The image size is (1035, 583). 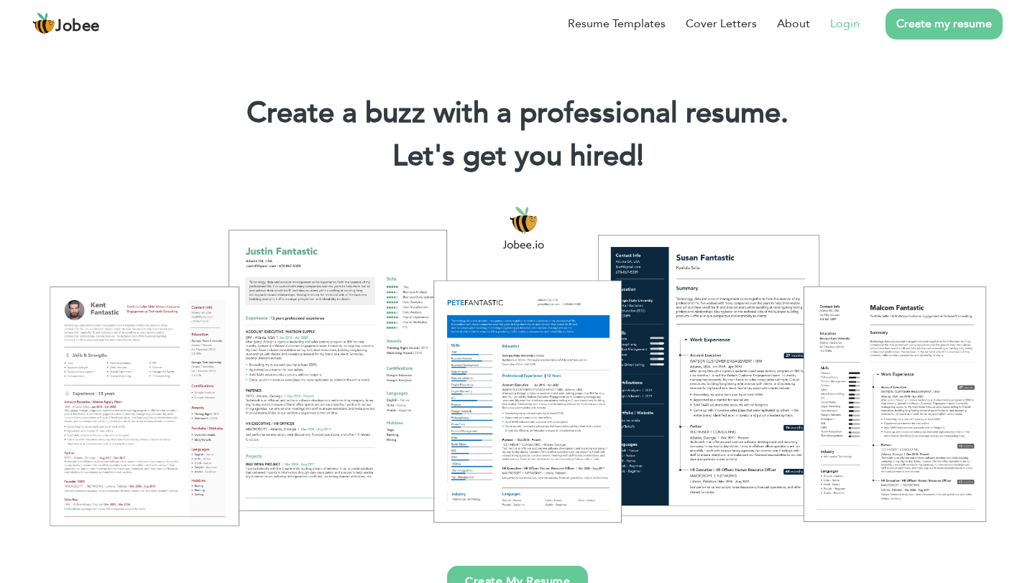 I want to click on h2: Let's, so click(x=517, y=157).